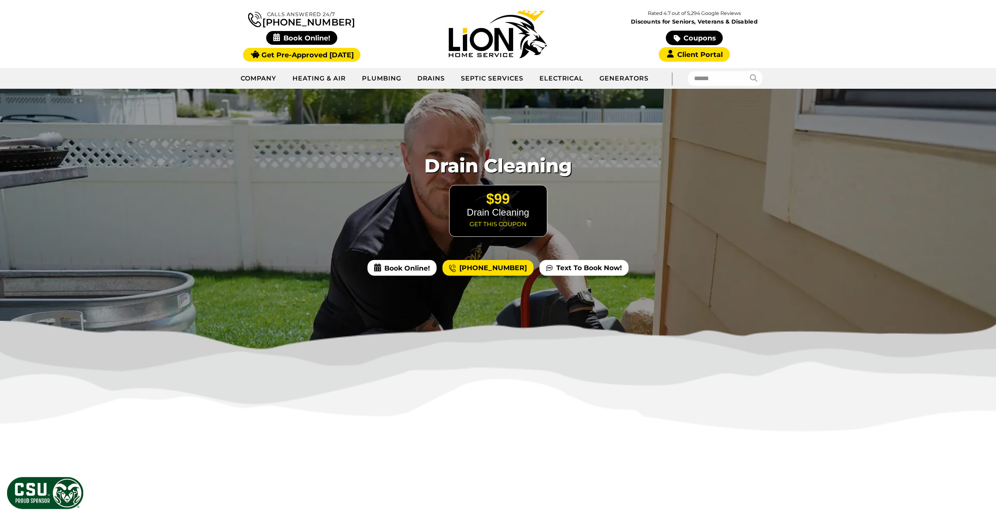 This screenshot has width=996, height=516. Describe the element at coordinates (45, 493) in the screenshot. I see `img: CSU Sponsor Badge` at that location.